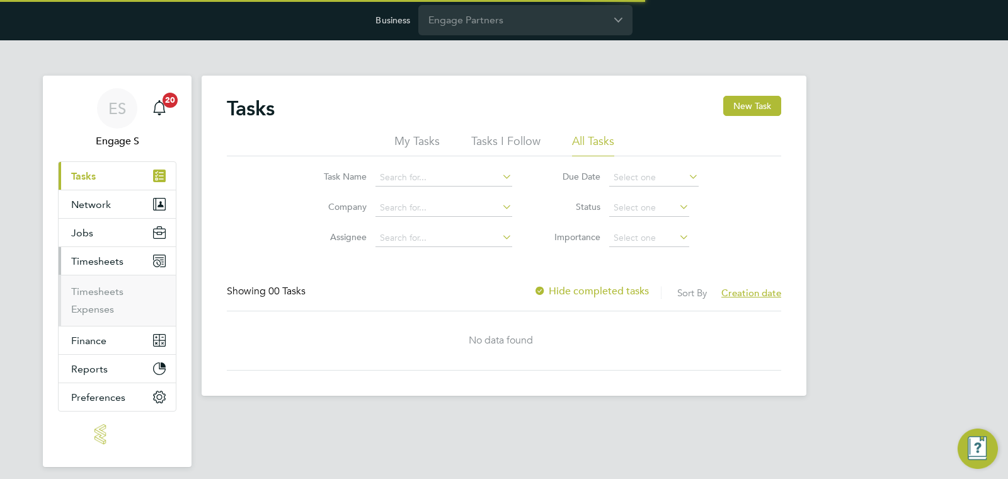 The image size is (1008, 479). Describe the element at coordinates (89, 369) in the screenshot. I see `span: Reports` at that location.